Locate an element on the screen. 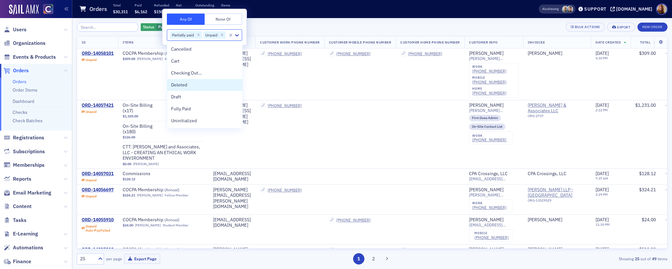 Image resolution: width=672 pixels, height=269 pixels. span: Customer Work Phone Number is located at coordinates (290, 42).